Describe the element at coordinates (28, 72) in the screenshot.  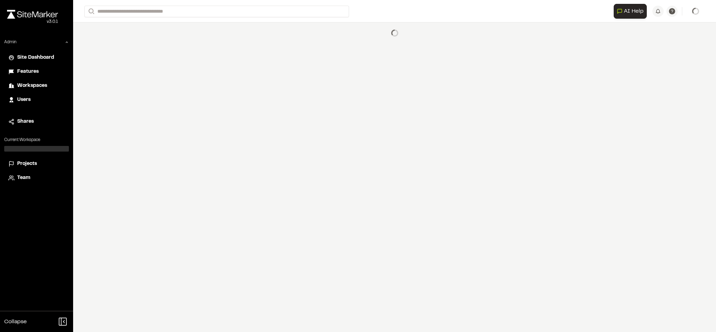
I see `span: Features` at that location.